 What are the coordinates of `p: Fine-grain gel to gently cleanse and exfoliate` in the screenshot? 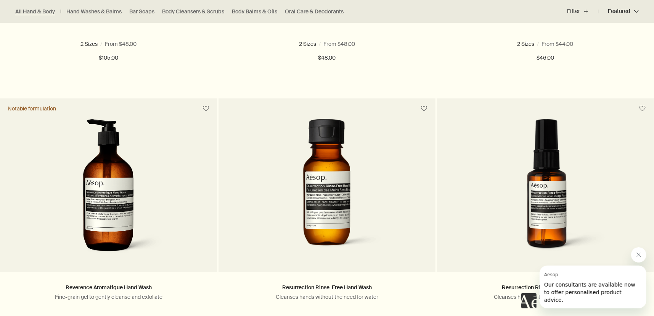 It's located at (109, 296).